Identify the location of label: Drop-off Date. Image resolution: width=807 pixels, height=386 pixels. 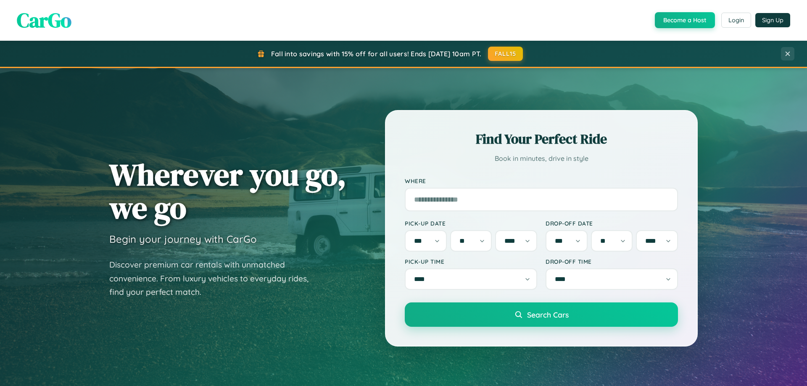
(612, 223).